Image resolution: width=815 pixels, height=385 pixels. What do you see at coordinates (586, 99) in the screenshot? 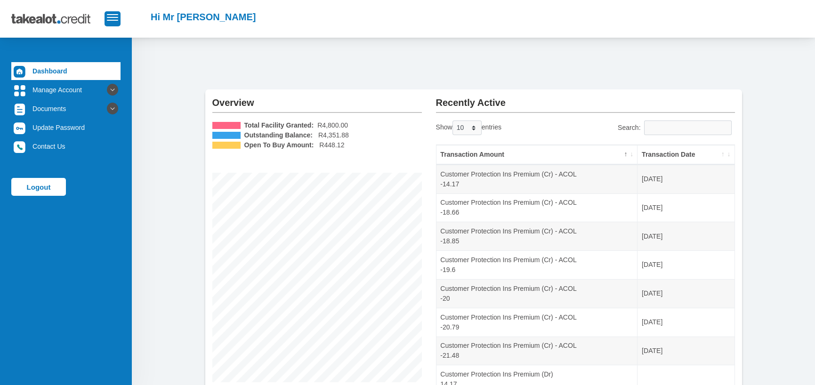
I see `h2: Recently Active` at bounding box center [586, 99].